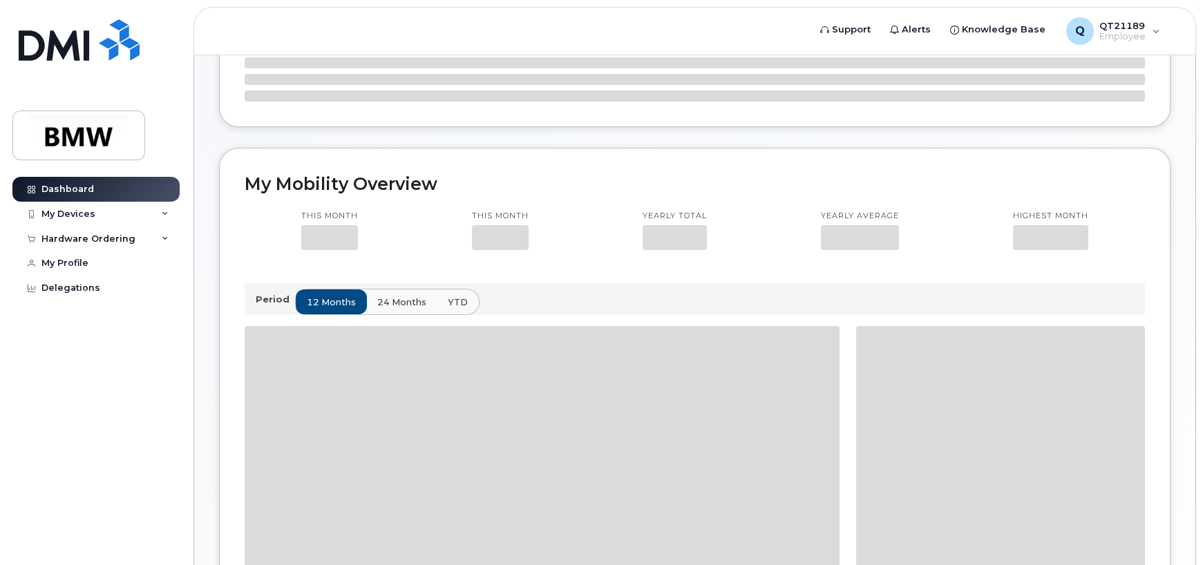 The height and width of the screenshot is (565, 1203). What do you see at coordinates (401, 302) in the screenshot?
I see `span: 24 months` at bounding box center [401, 302].